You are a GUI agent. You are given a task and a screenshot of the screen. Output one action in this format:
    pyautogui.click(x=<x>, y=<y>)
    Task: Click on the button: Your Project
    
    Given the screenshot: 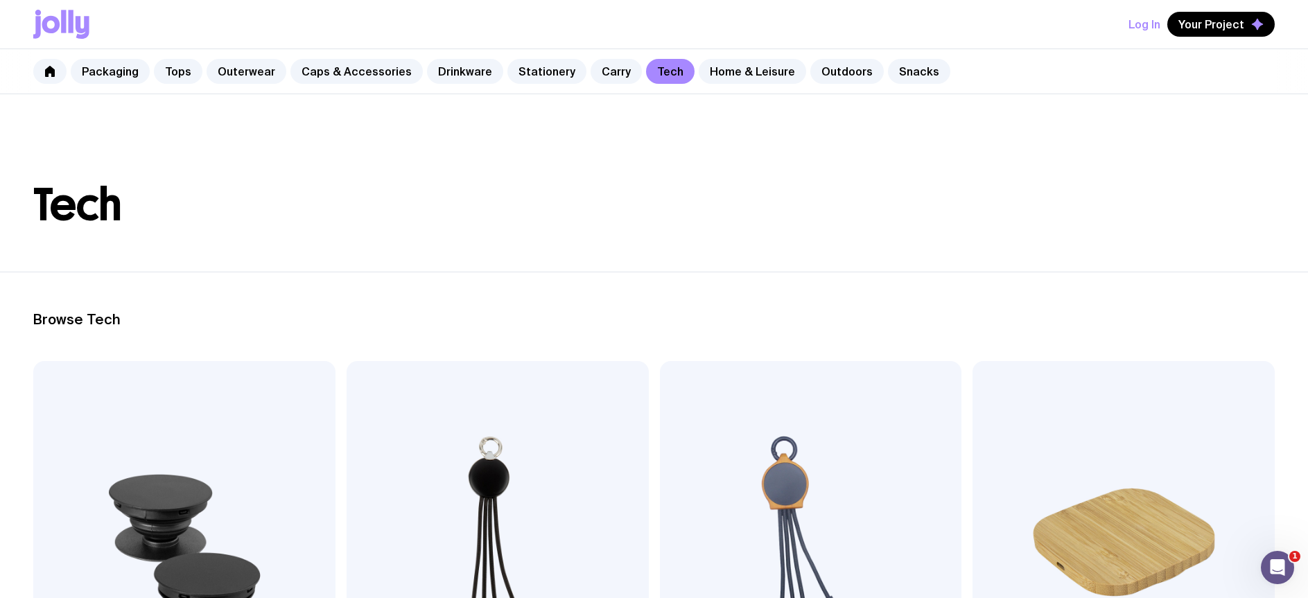 What is the action you would take?
    pyautogui.click(x=1221, y=24)
    